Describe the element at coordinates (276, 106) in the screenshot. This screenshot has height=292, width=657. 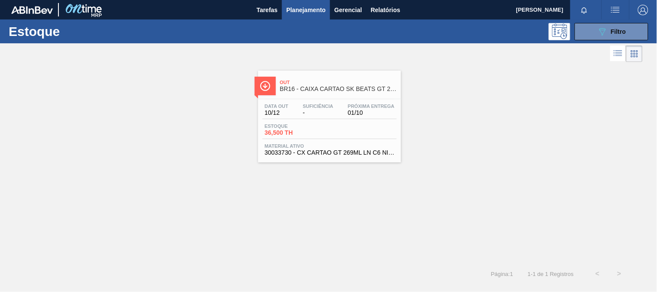
I see `span: Data out` at that location.